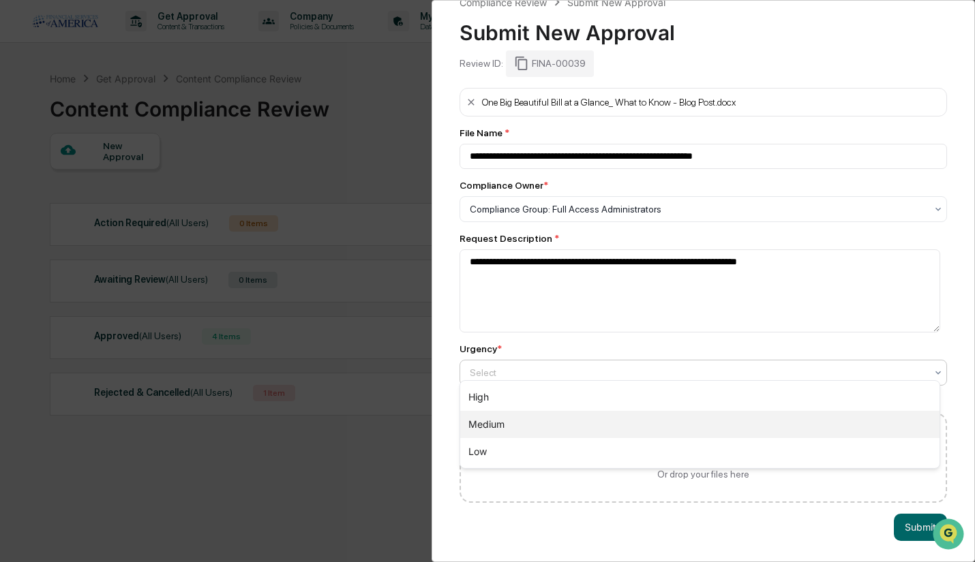 The height and width of the screenshot is (562, 975). I want to click on span: Attestations, so click(140, 179).